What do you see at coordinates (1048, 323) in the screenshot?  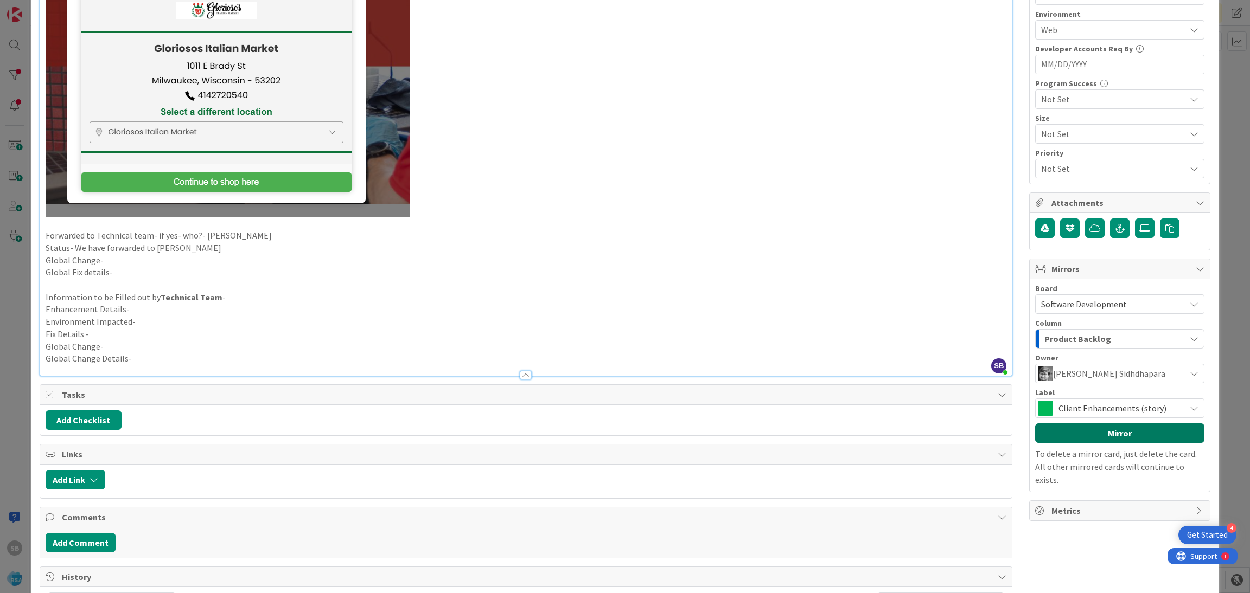 I see `span: Column` at bounding box center [1048, 323].